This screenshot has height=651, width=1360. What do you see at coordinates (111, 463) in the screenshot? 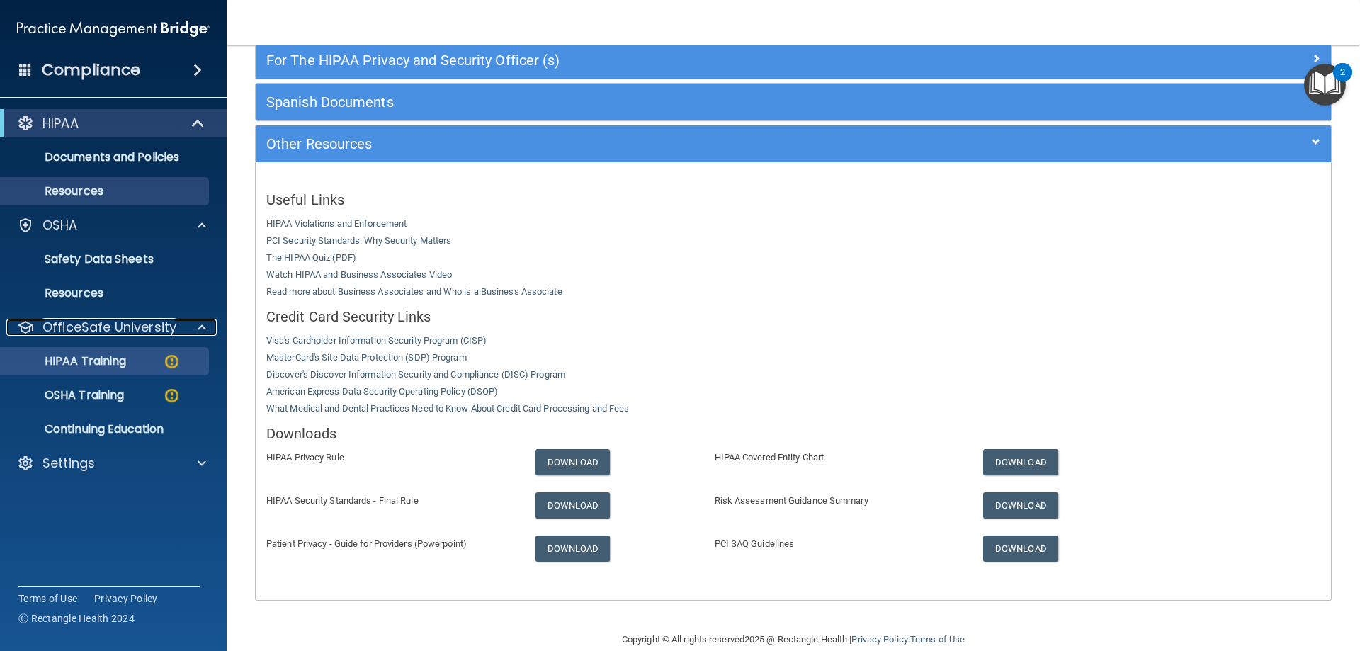
I see `a: Settings` at bounding box center [111, 463].